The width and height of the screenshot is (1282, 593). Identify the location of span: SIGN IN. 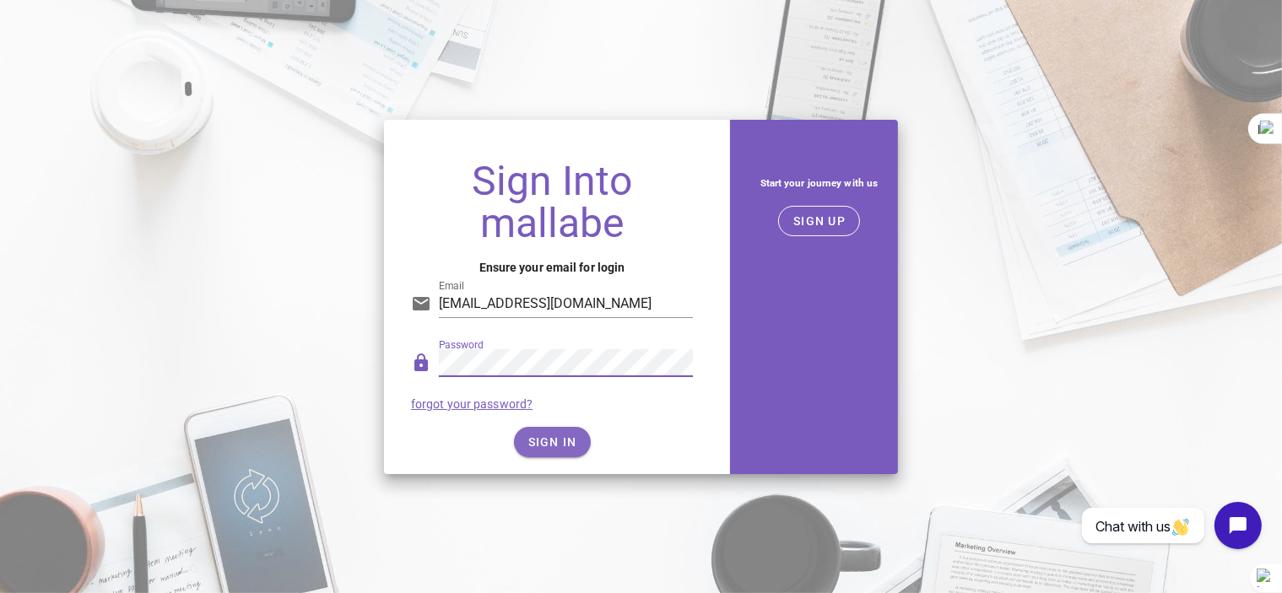
(552, 442).